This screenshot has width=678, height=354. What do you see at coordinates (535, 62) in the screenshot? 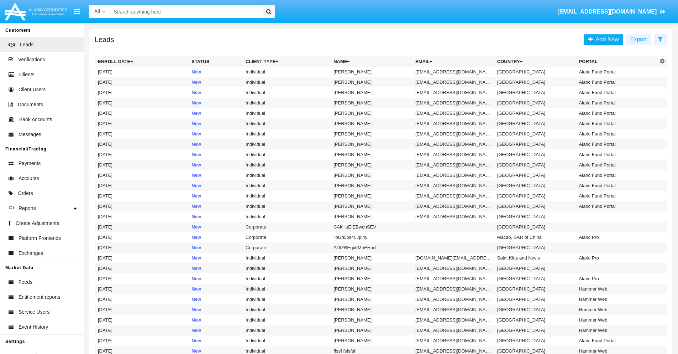
I see `th: Country` at bounding box center [535, 62].